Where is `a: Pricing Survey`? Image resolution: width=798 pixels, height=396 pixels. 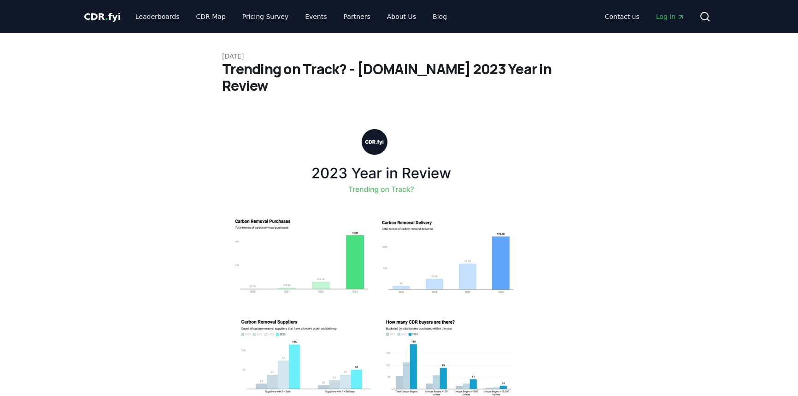 a: Pricing Survey is located at coordinates (265, 17).